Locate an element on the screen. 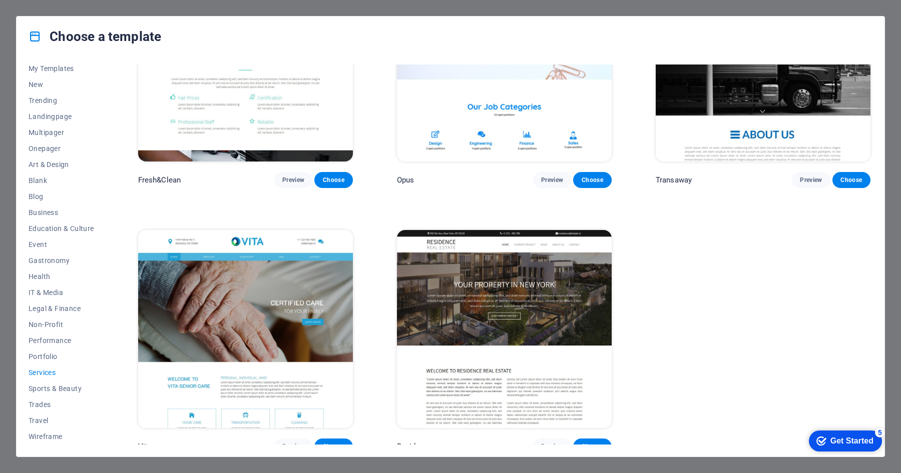 The width and height of the screenshot is (901, 473). button: Onepager is located at coordinates (61, 149).